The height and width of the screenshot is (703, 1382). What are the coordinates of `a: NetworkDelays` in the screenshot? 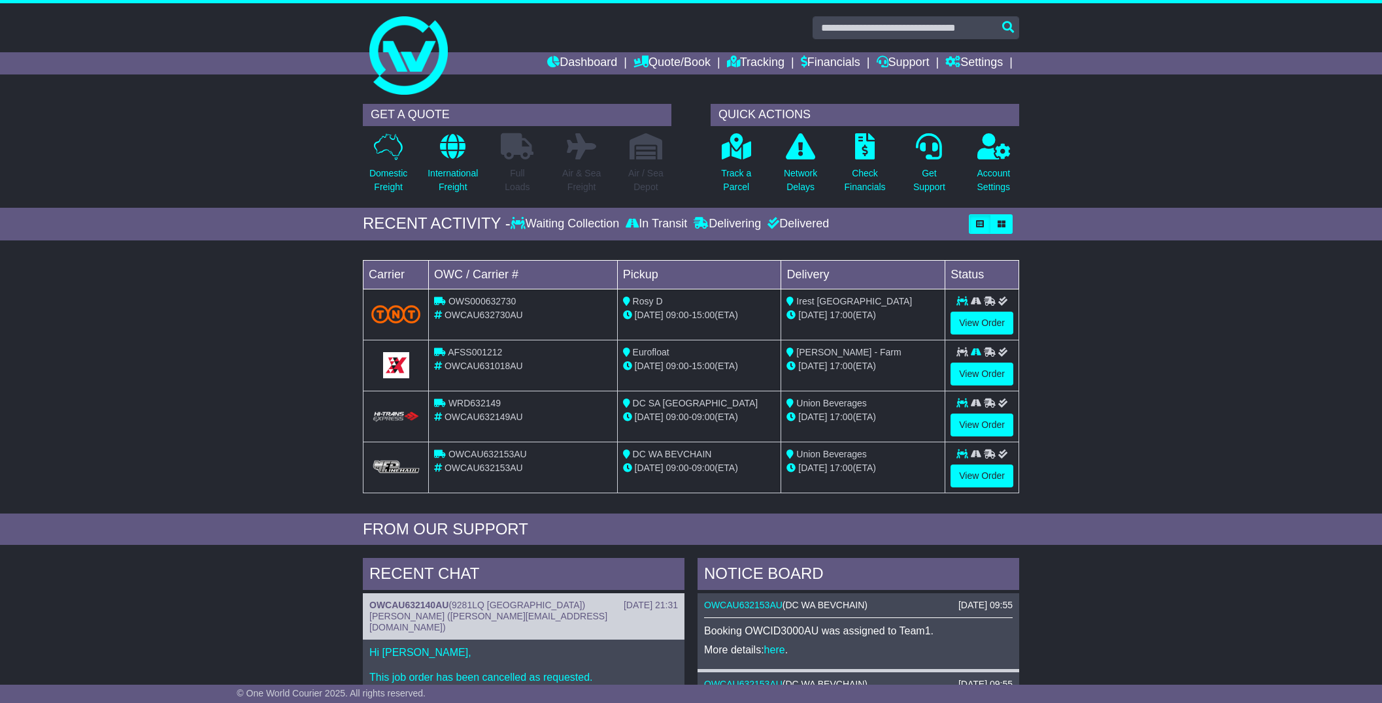 It's located at (800, 167).